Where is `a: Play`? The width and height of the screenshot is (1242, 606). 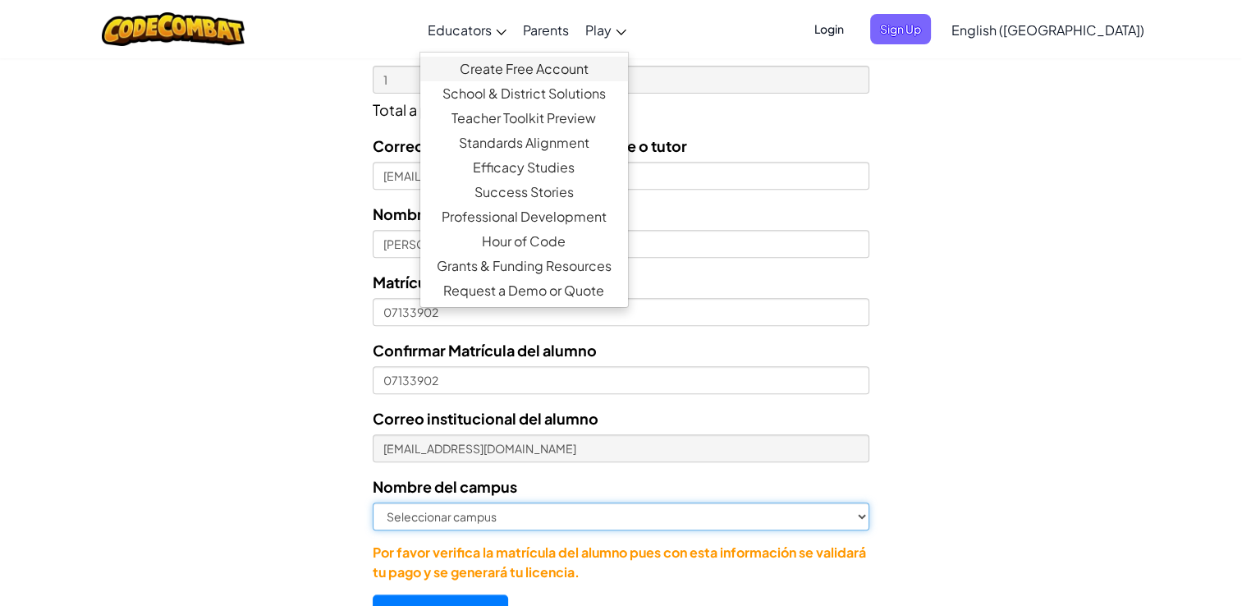 a: Play is located at coordinates (606, 30).